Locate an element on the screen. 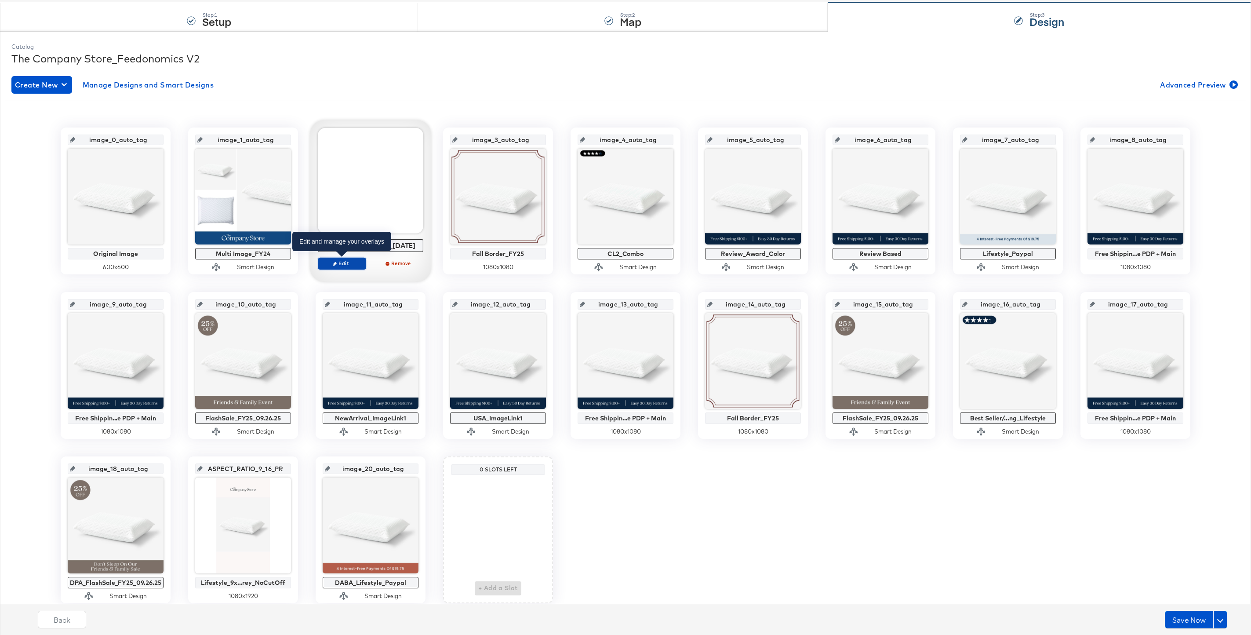 The width and height of the screenshot is (1251, 635). span: Advanced Preview is located at coordinates (1198, 85).